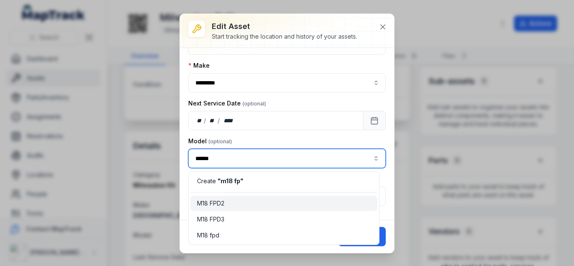 Image resolution: width=574 pixels, height=266 pixels. Describe the element at coordinates (230, 181) in the screenshot. I see `span: " m18 fp "` at that location.